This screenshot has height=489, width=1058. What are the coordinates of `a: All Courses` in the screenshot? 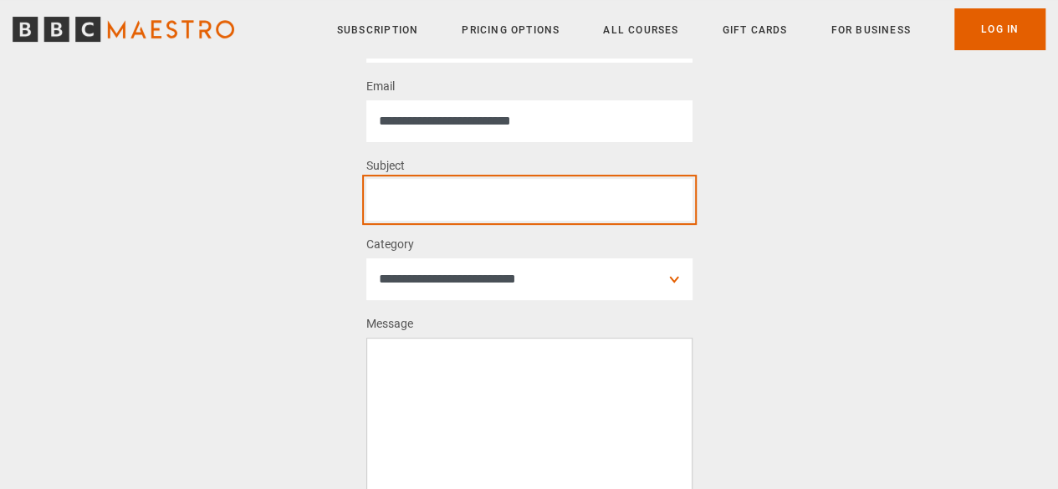 It's located at (640, 30).